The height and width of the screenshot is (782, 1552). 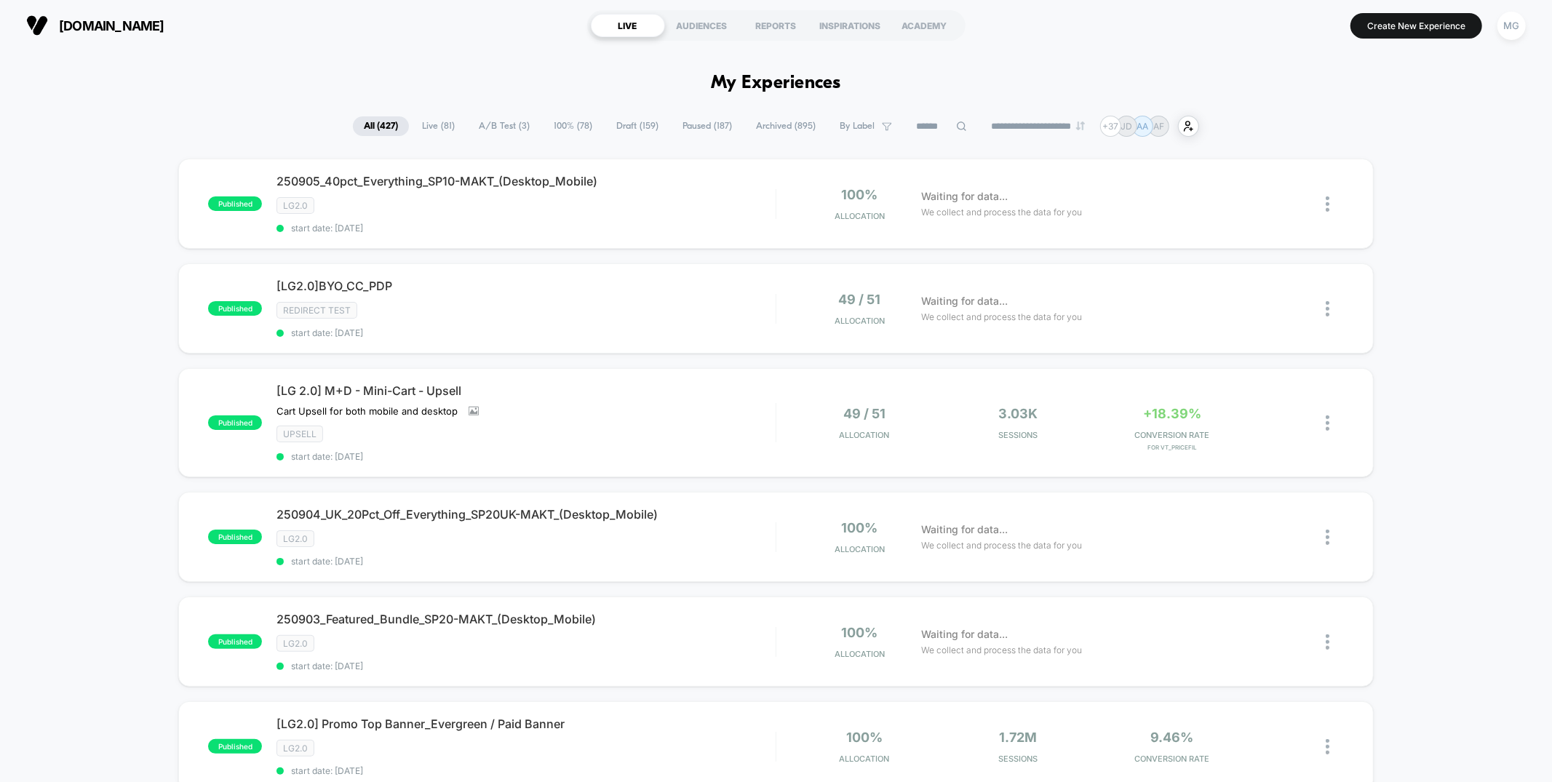 What do you see at coordinates (702, 25) in the screenshot?
I see `div: AUDIENCES` at bounding box center [702, 25].